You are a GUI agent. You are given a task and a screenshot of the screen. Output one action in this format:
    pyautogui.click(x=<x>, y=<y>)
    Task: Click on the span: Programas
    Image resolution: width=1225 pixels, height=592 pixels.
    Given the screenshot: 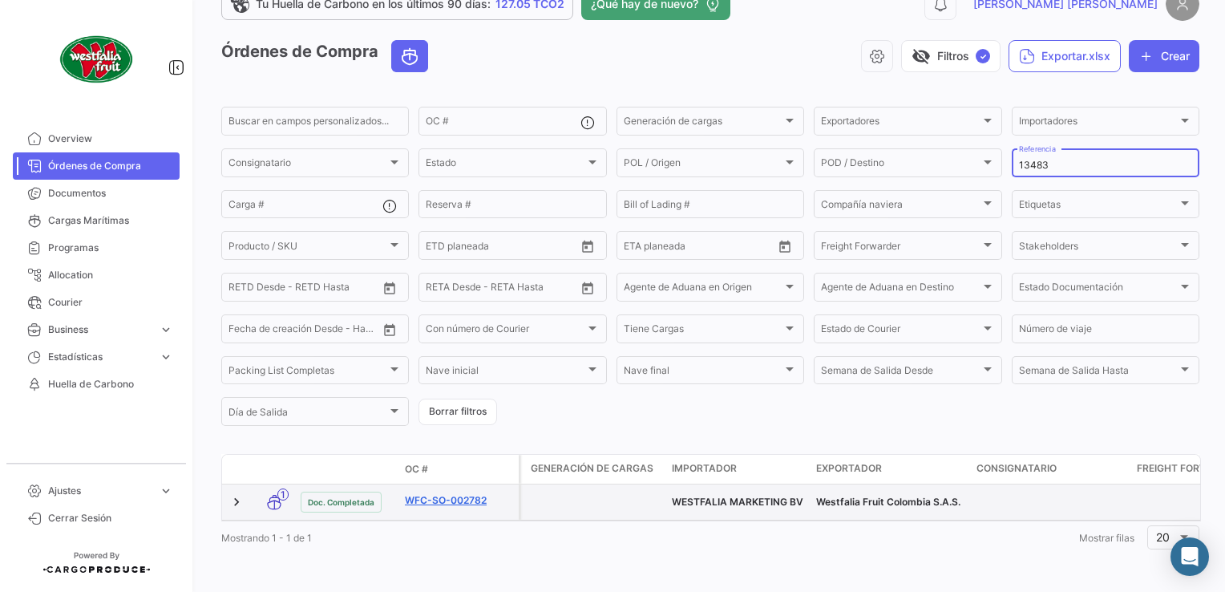 What is the action you would take?
    pyautogui.click(x=111, y=248)
    